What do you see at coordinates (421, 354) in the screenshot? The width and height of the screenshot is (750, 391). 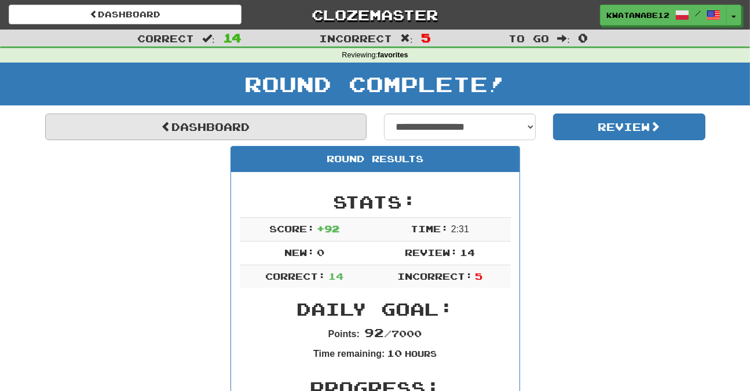 I see `small: Hours` at bounding box center [421, 354].